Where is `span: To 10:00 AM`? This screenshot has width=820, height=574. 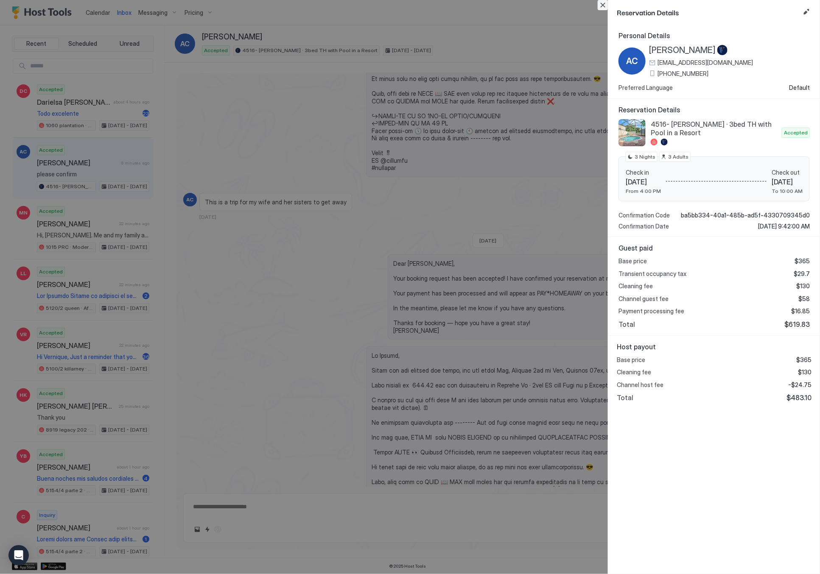 span: To 10:00 AM is located at coordinates (787, 191).